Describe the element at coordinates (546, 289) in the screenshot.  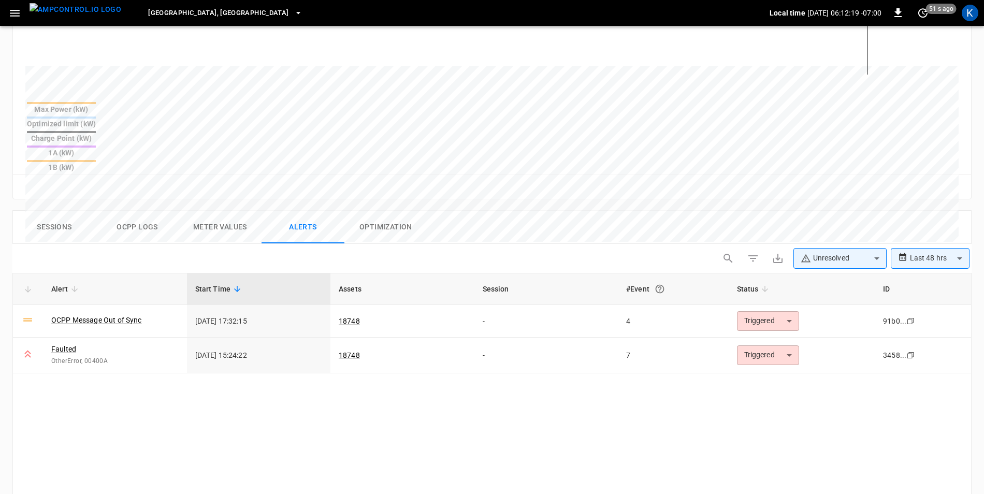
I see `th: Session` at that location.